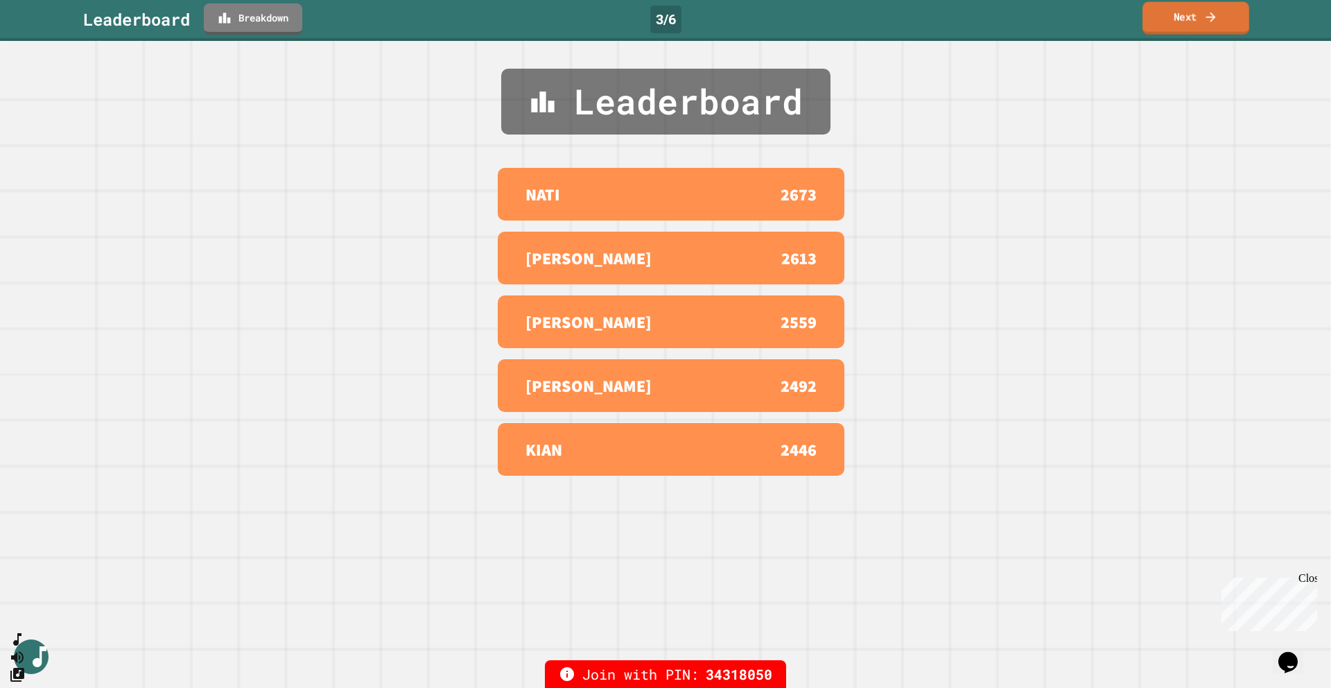  I want to click on div: 3 / 6, so click(666, 19).